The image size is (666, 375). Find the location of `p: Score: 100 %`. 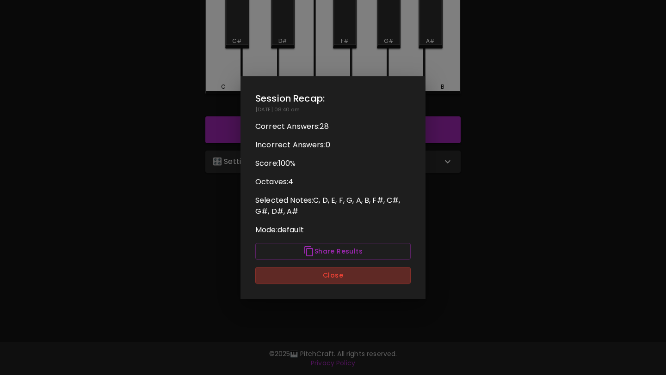

p: Score: 100 % is located at coordinates (333, 164).